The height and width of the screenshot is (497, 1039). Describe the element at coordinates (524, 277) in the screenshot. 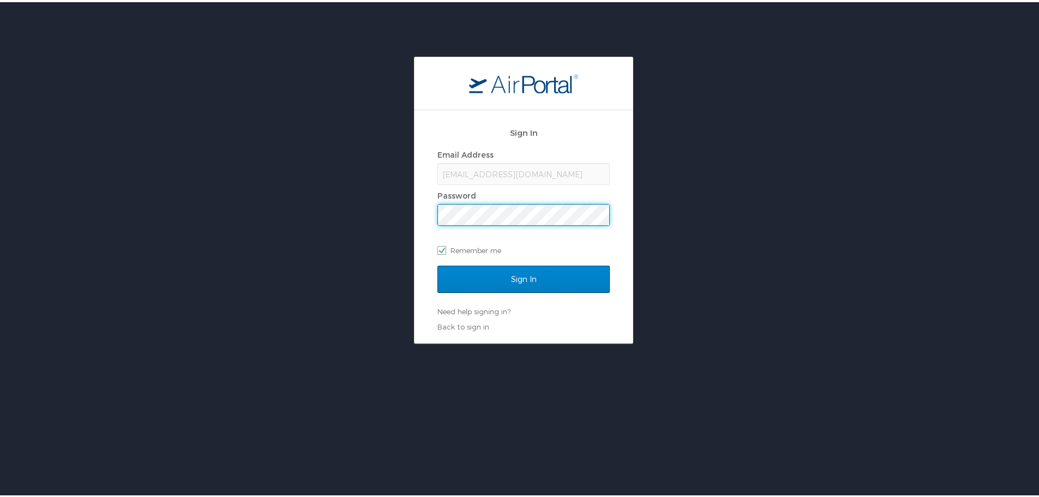

I see `input: Sign In` at that location.